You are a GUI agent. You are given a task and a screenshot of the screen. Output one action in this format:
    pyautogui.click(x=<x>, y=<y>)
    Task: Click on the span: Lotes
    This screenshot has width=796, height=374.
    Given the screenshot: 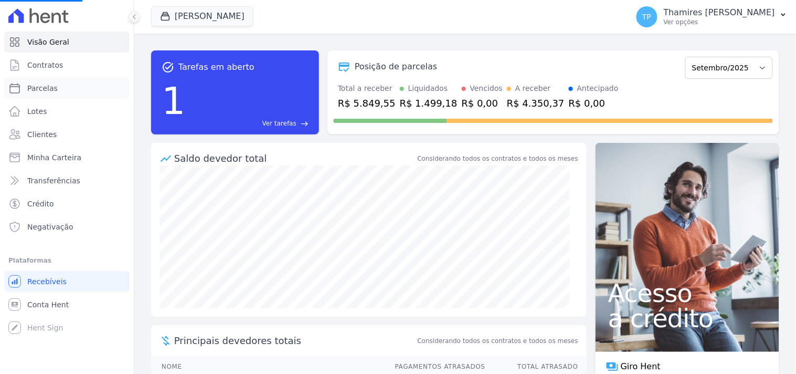 What is the action you would take?
    pyautogui.click(x=37, y=111)
    